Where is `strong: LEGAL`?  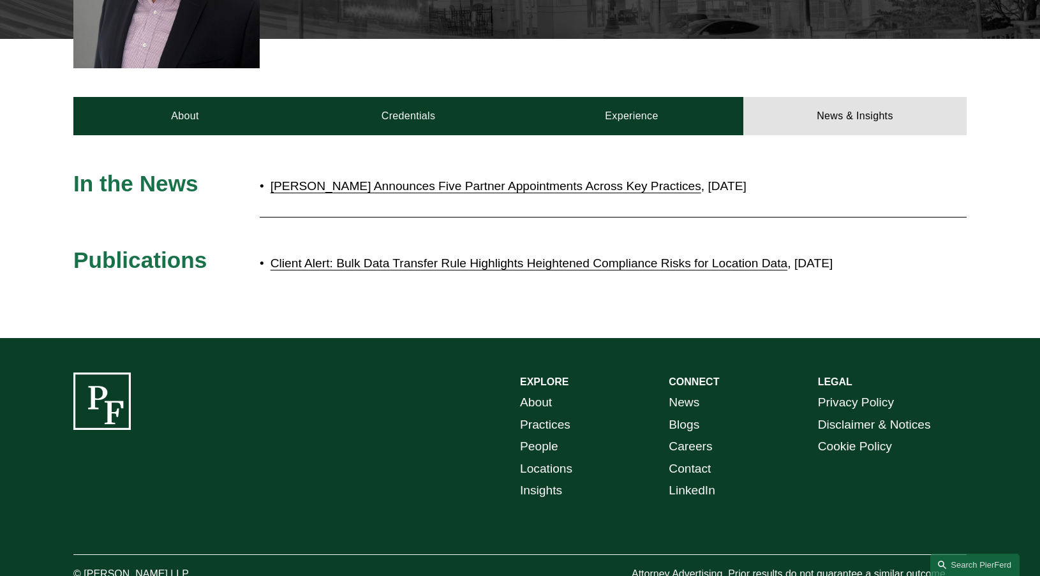 strong: LEGAL is located at coordinates (835, 382).